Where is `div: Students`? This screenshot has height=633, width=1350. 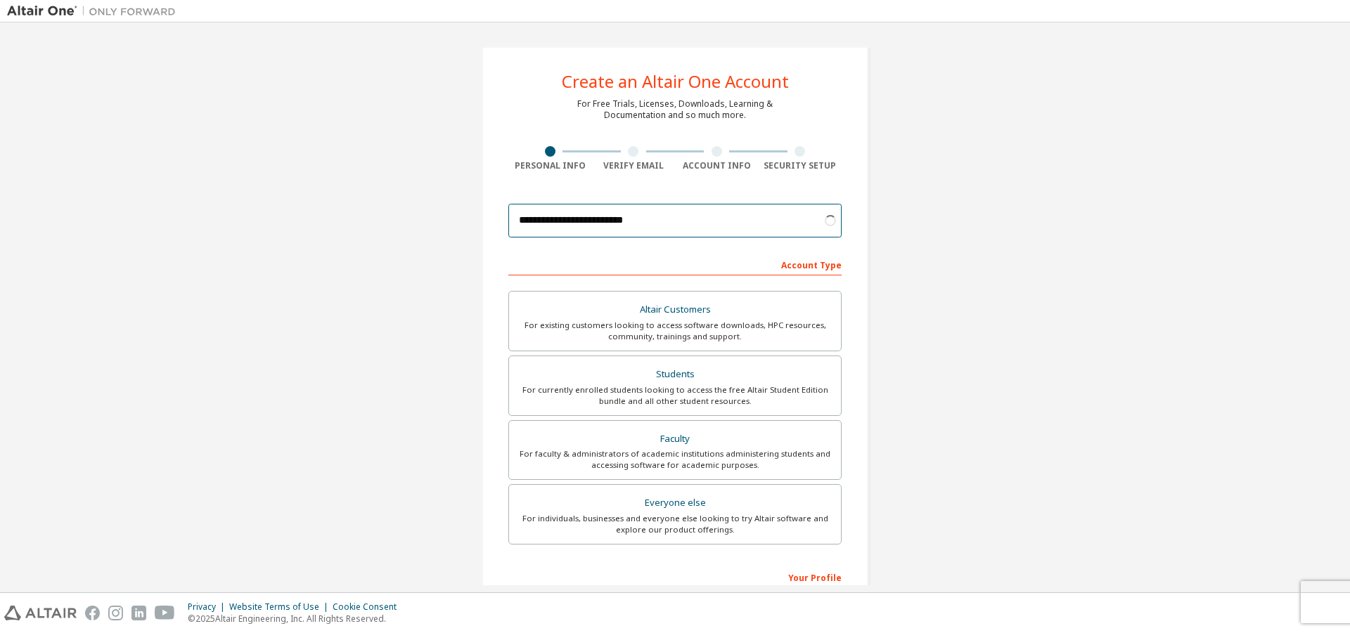 div: Students is located at coordinates (675, 375).